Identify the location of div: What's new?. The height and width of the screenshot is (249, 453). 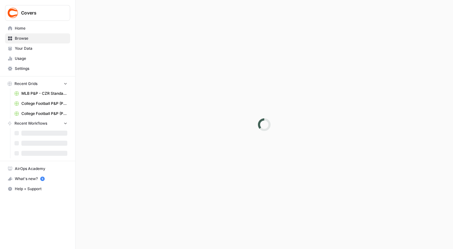
(37, 179).